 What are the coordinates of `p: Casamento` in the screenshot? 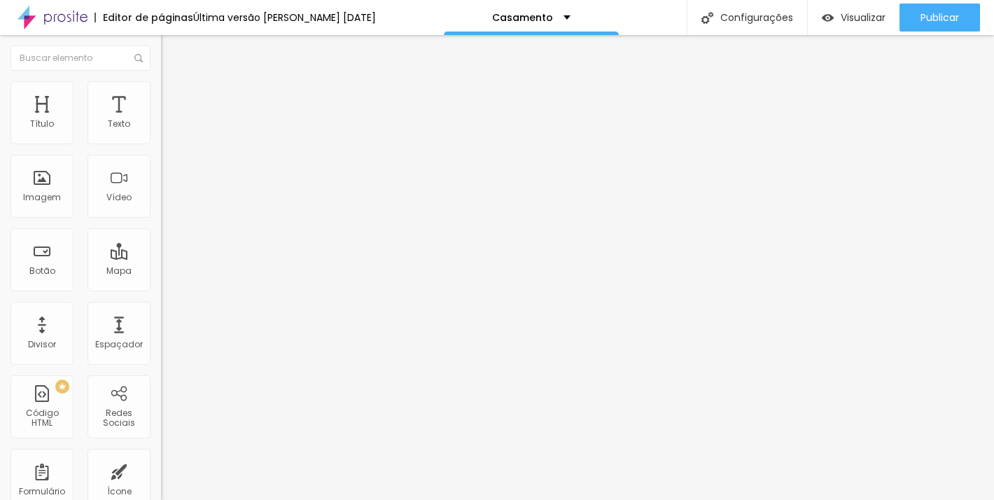 It's located at (522, 18).